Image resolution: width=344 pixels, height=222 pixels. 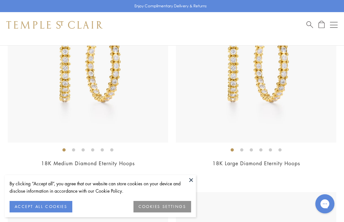 What do you see at coordinates (310, 25) in the screenshot?
I see `a: Search` at bounding box center [310, 25].